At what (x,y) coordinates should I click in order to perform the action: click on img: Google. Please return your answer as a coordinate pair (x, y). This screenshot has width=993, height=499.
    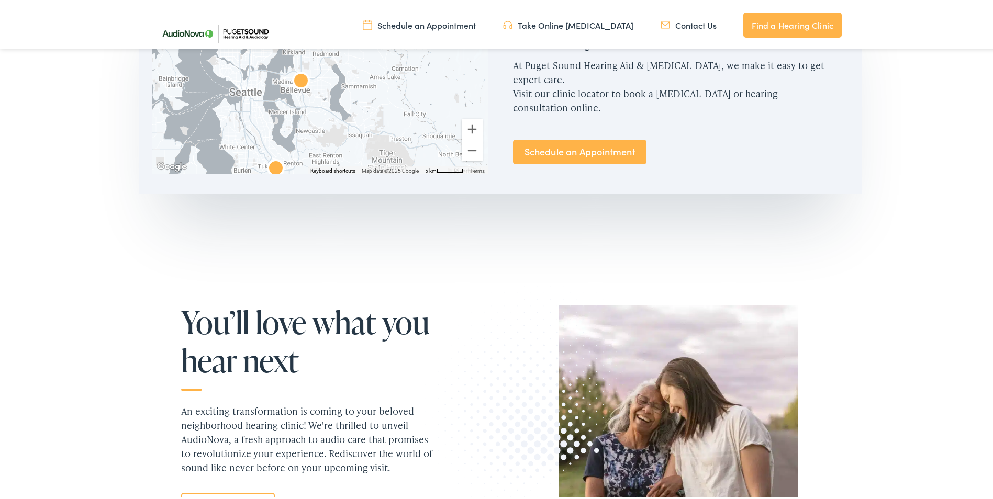
    Looking at the image, I should click on (172, 165).